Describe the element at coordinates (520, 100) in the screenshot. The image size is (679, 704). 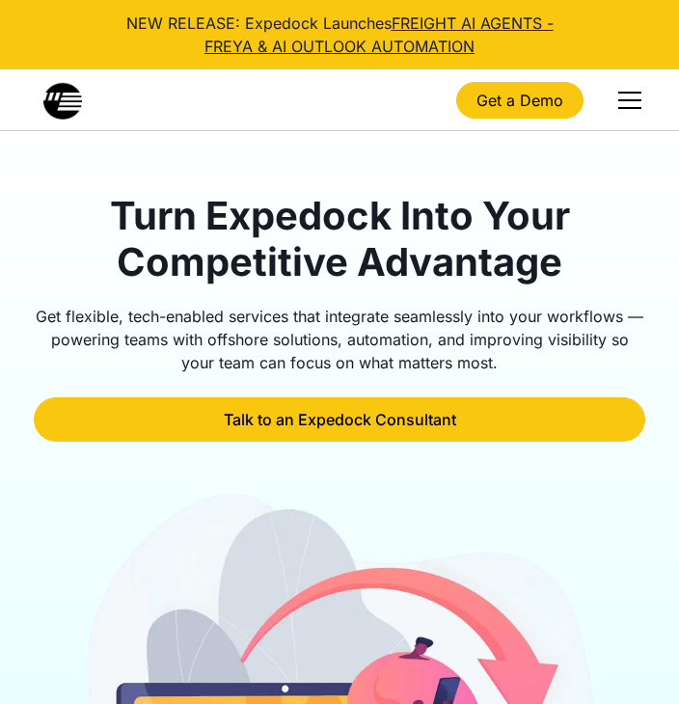
I see `a: Get a Demo` at that location.